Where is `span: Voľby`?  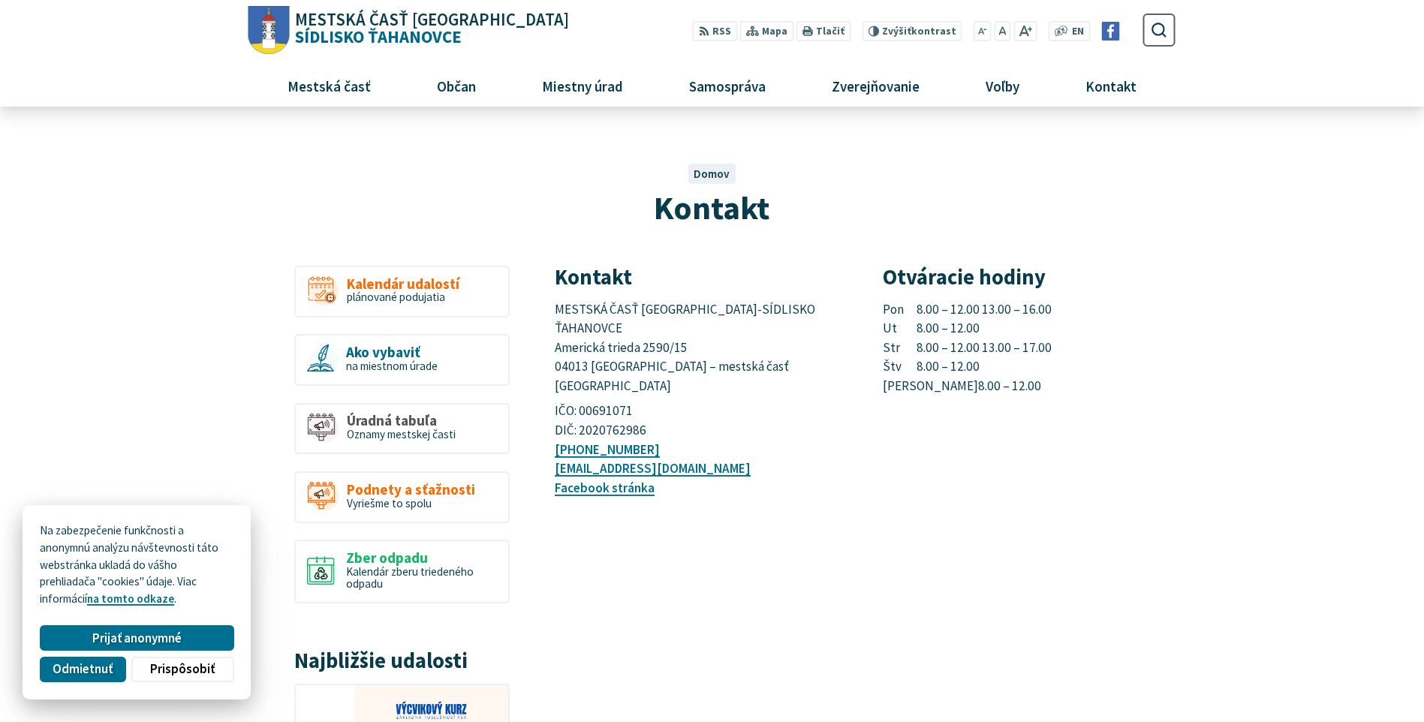
span: Voľby is located at coordinates (1003, 86).